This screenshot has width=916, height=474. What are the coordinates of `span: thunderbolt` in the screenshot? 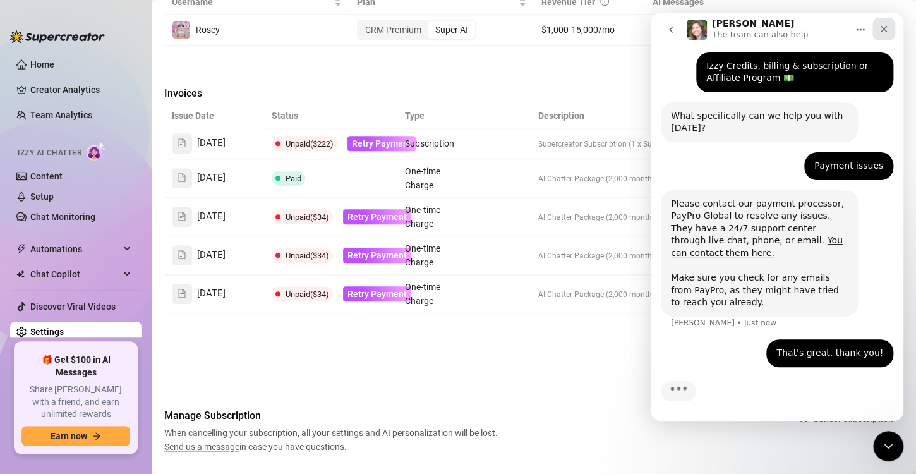 It's located at (21, 249).